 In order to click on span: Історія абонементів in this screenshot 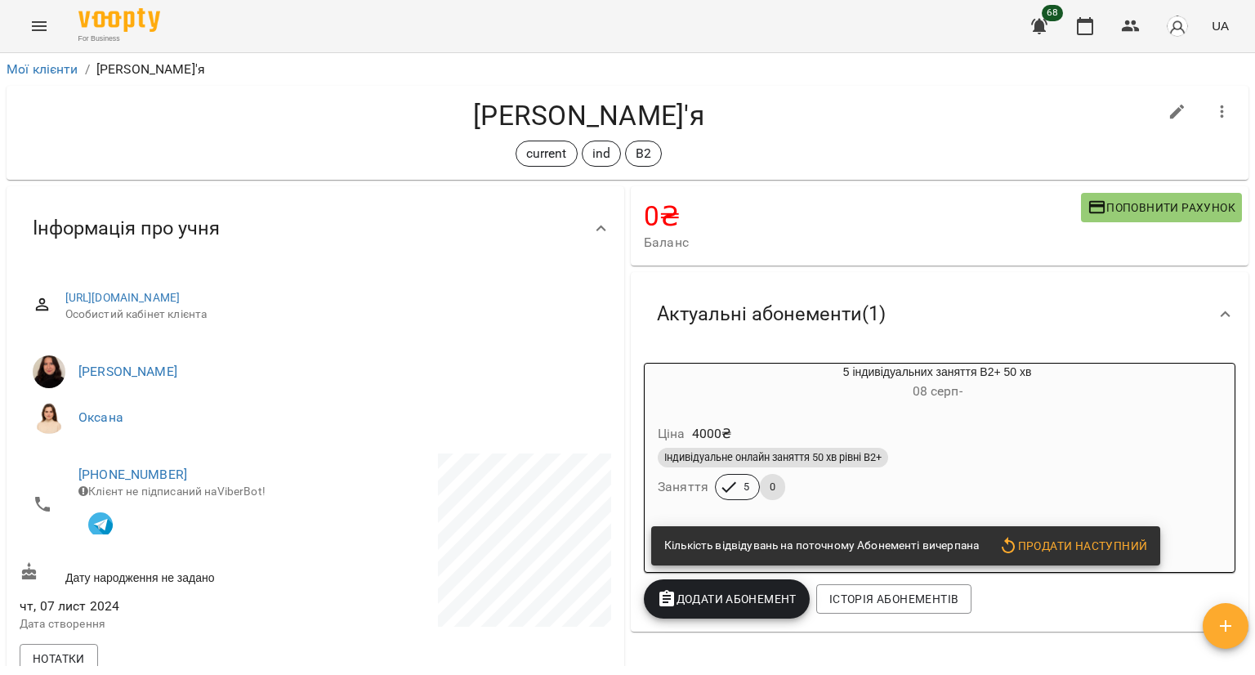, I will do `click(894, 599)`.